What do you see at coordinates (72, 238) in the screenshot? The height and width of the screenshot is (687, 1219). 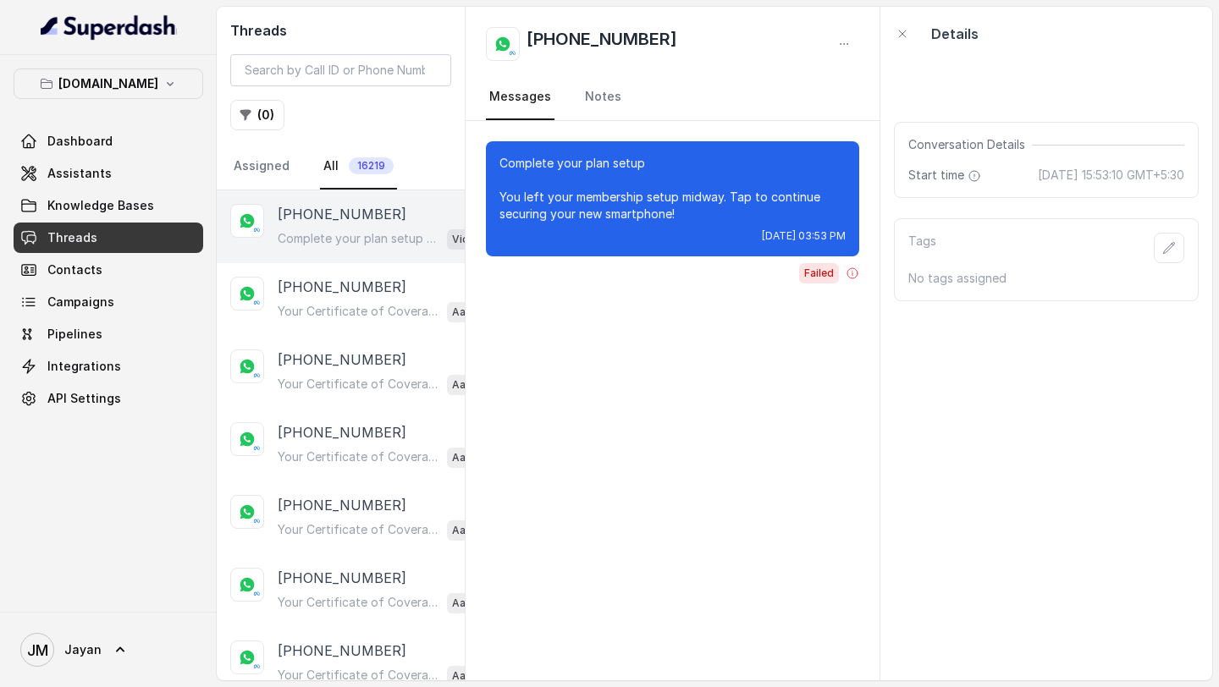 I see `span: Threads` at bounding box center [72, 238].